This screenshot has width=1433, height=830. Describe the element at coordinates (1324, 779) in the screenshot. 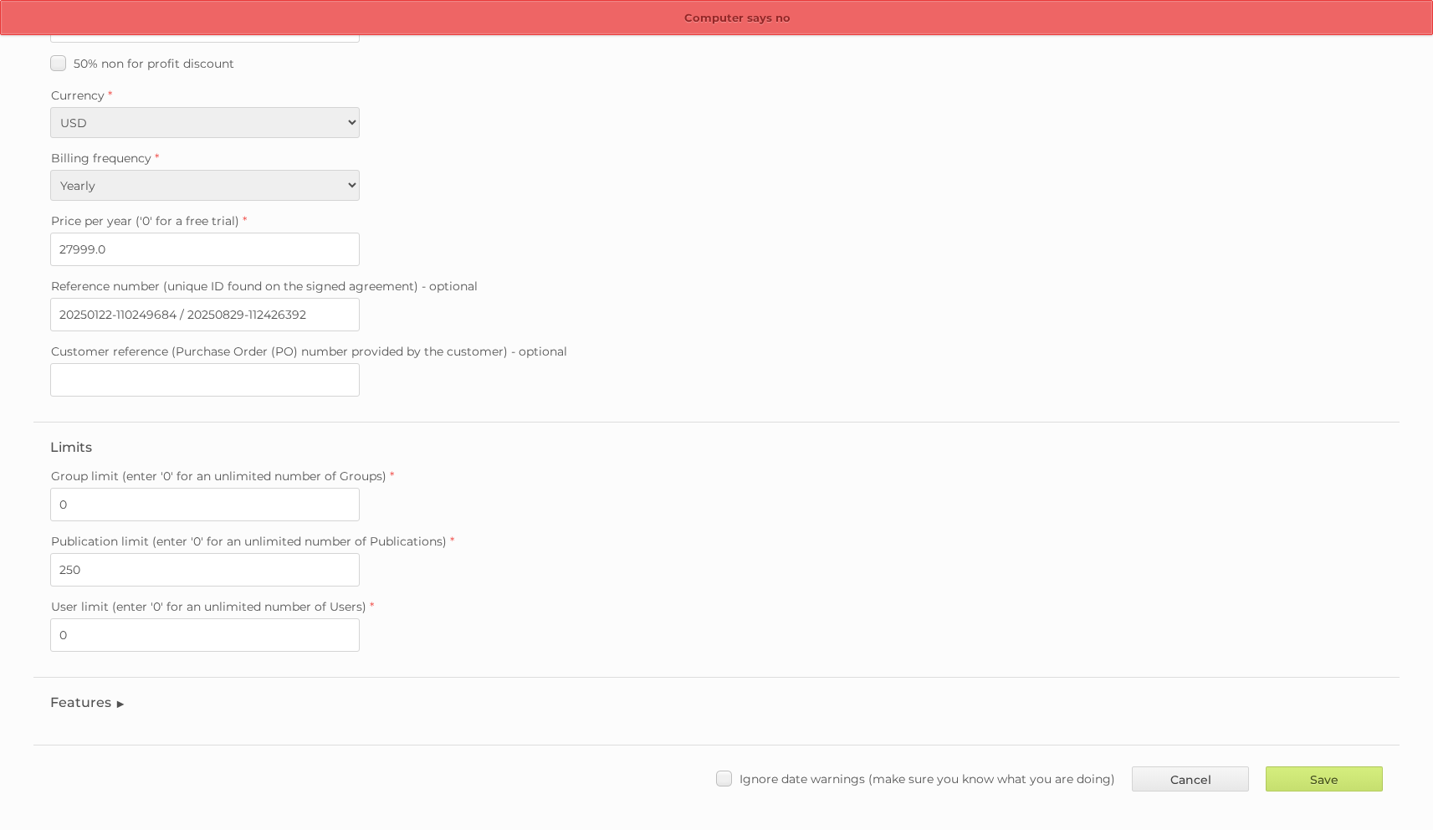

I see `input: Save` at that location.